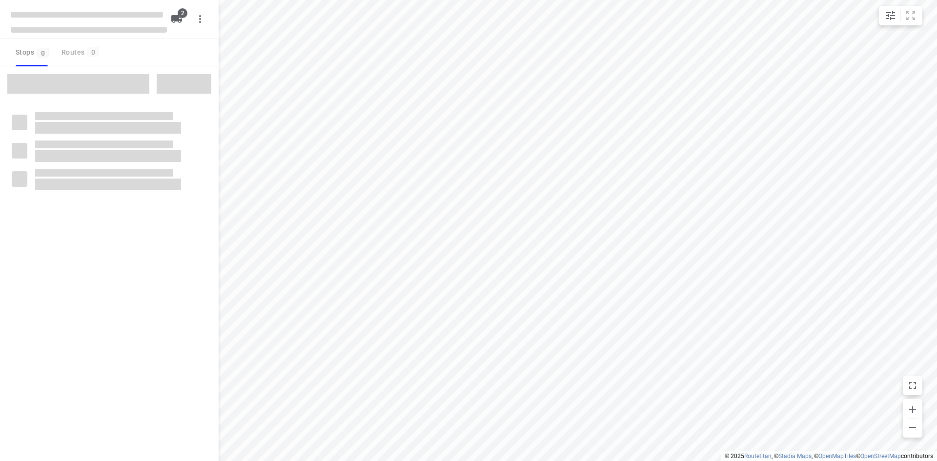 The image size is (937, 461). I want to click on a: OpenMapTiles, so click(837, 456).